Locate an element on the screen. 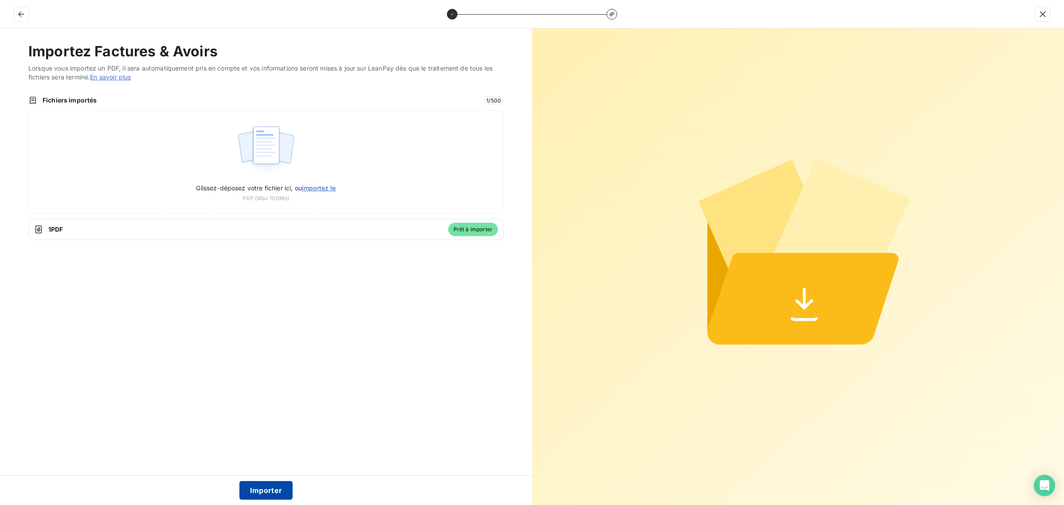  span: Lorsque vous importez un PDF, il sera automatiquement pris en compte et vos informations seront m... is located at coordinates (266, 73).